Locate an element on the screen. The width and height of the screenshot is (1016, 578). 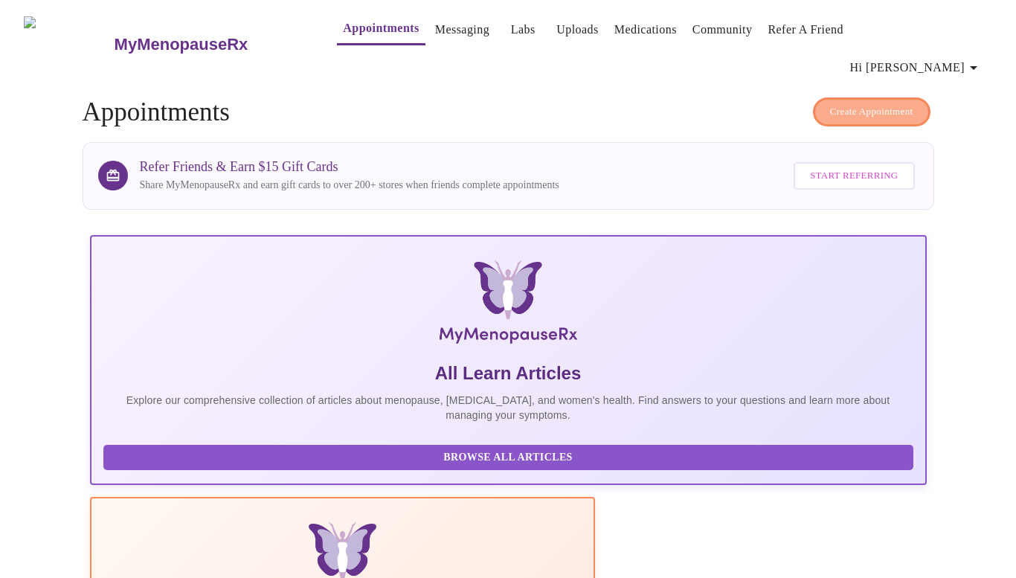
button: Start Referring is located at coordinates (854, 176).